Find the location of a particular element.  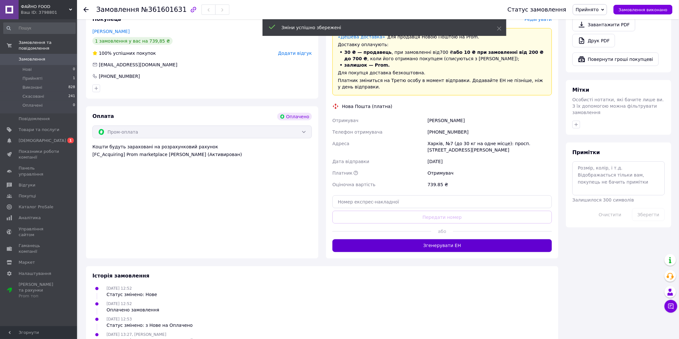

span: Мітки is located at coordinates (581, 90).